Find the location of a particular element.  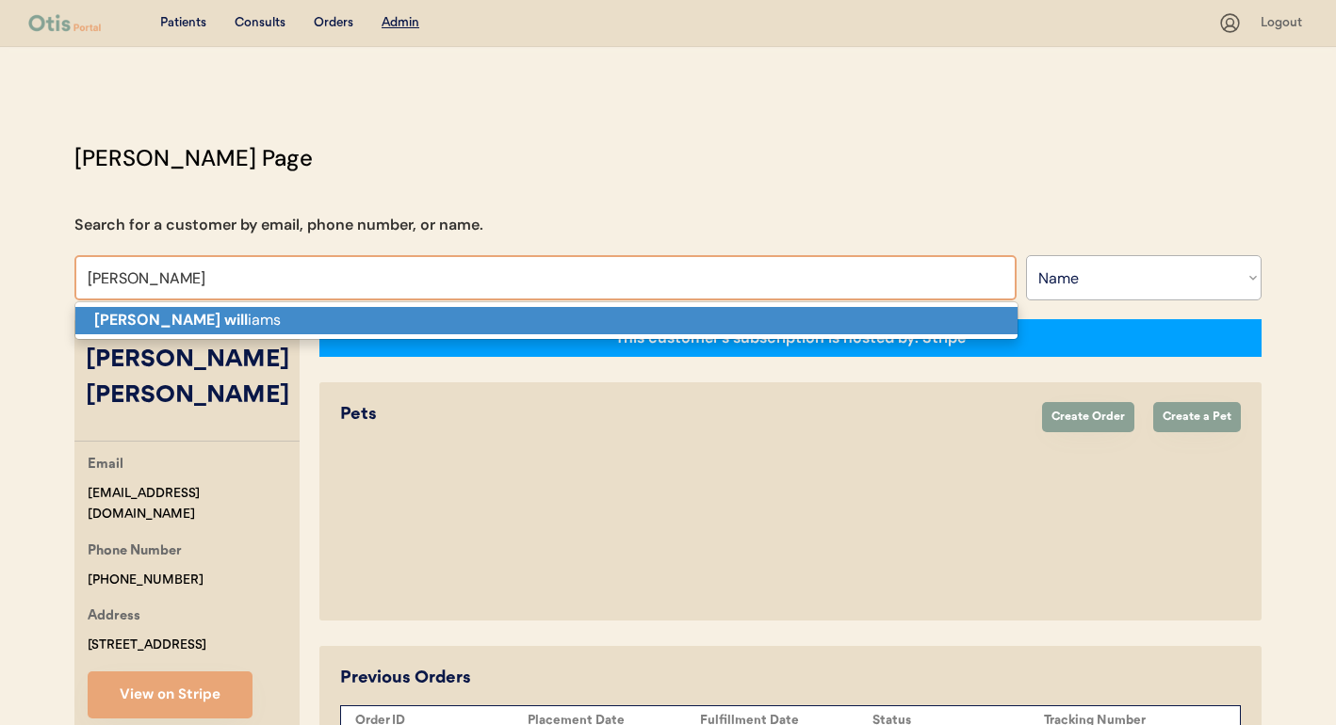

div: Search for a customer by email, phone number, or name. is located at coordinates (279, 225).